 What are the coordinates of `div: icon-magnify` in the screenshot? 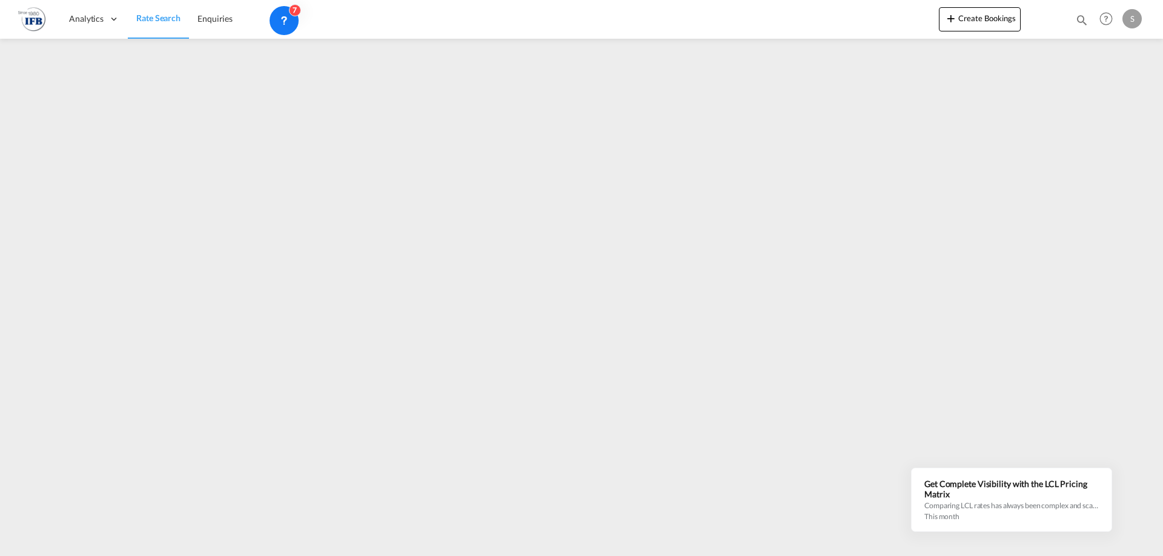 It's located at (1081, 22).